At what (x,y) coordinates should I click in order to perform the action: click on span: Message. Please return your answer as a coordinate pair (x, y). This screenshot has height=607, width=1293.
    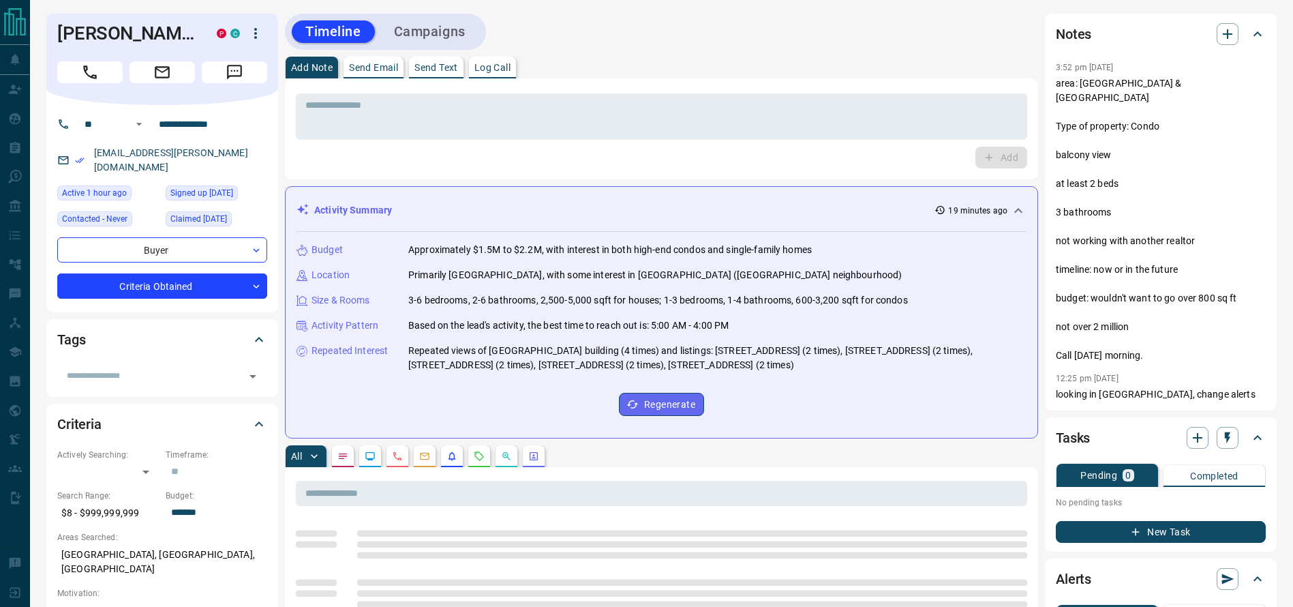
    Looking at the image, I should click on (234, 72).